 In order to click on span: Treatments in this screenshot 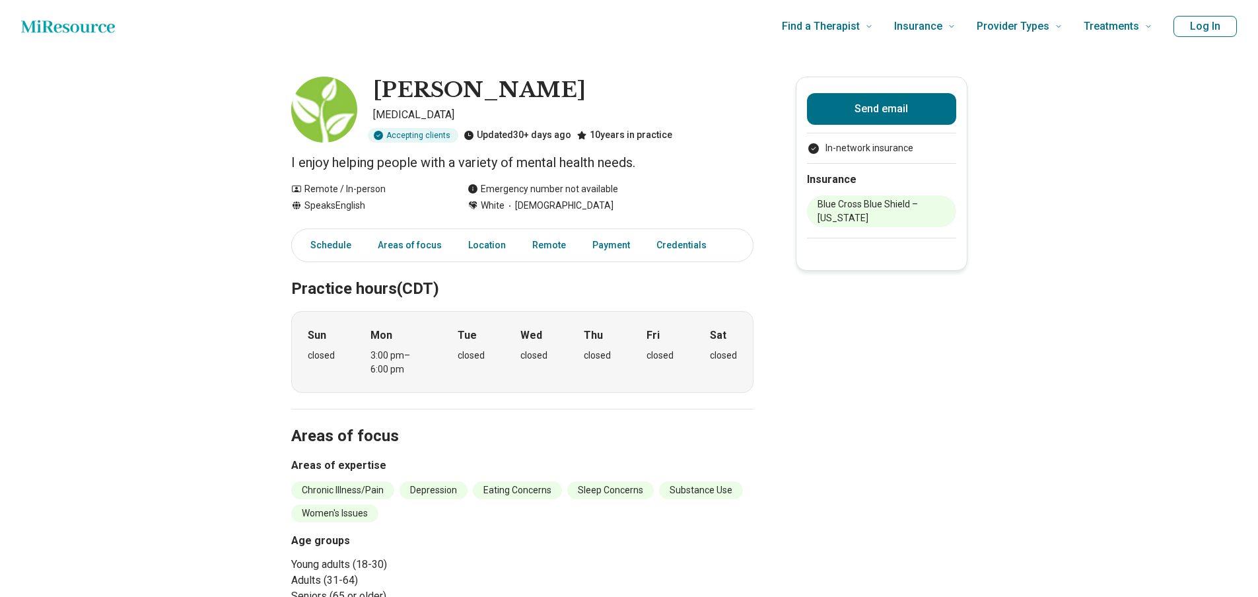, I will do `click(1112, 26)`.